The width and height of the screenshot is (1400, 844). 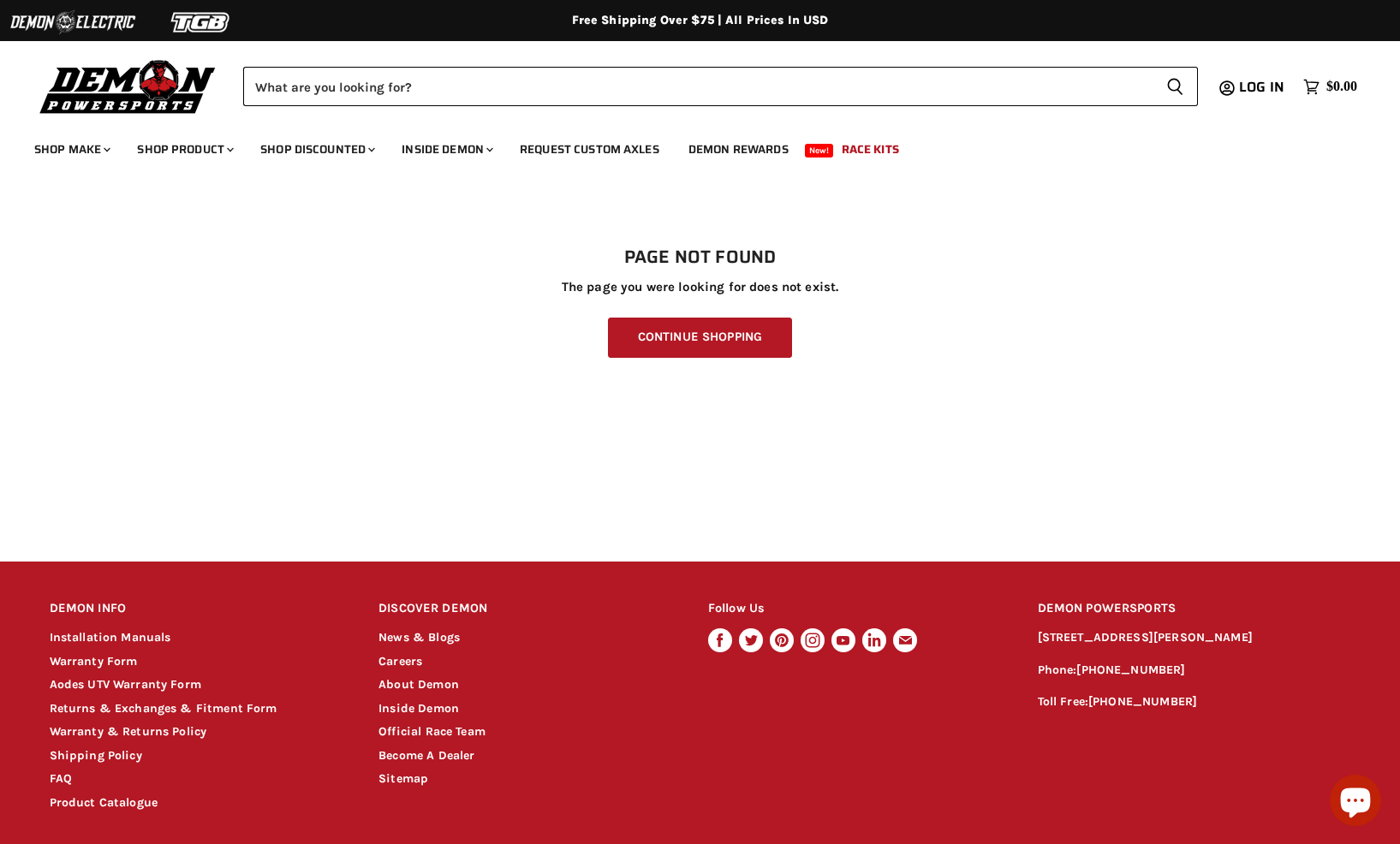 I want to click on a: Warranty Form, so click(x=94, y=661).